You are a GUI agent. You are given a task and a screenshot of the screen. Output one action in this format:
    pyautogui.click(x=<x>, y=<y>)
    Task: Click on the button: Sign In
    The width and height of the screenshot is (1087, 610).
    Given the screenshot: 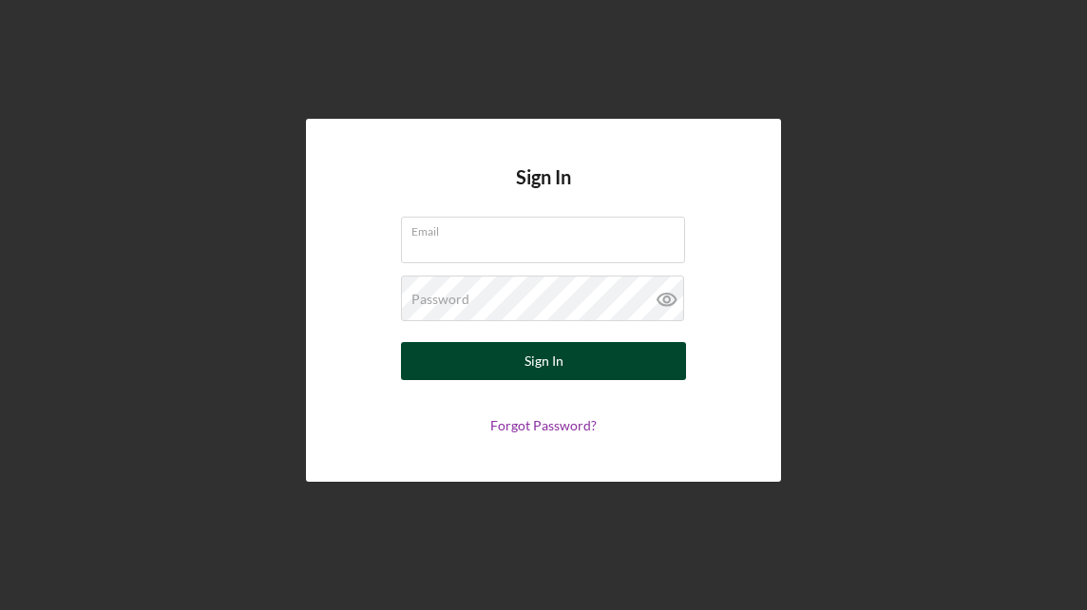 What is the action you would take?
    pyautogui.click(x=543, y=361)
    